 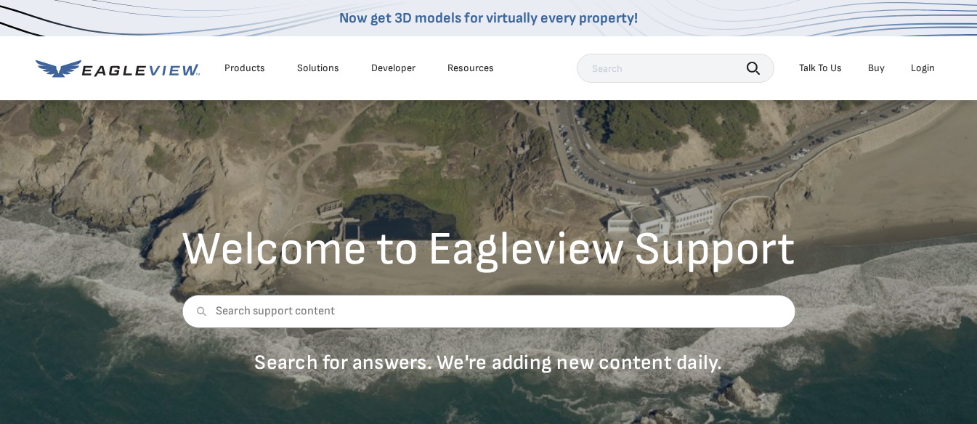 I want to click on input: Search support content, so click(x=488, y=312).